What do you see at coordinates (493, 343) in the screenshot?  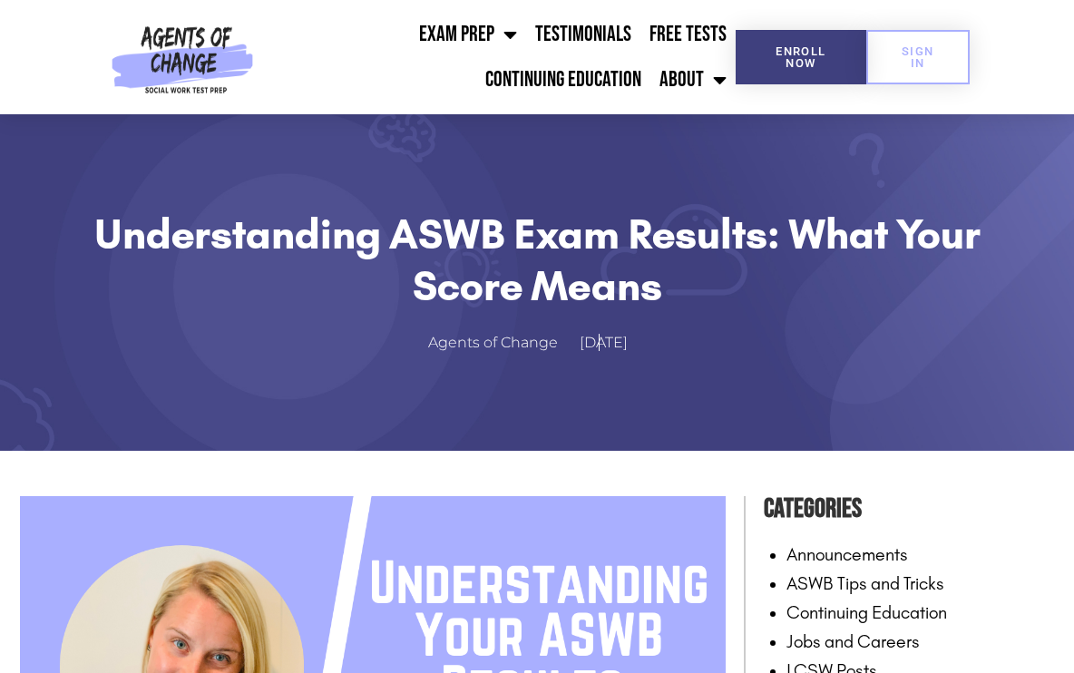 I see `span: Agents of Change` at bounding box center [493, 343].